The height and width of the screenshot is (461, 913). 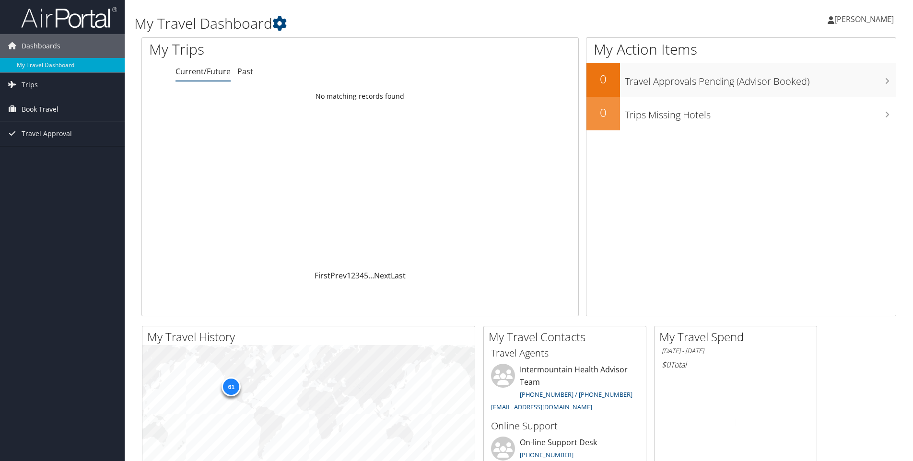 I want to click on h2: My Travel Contacts, so click(x=567, y=337).